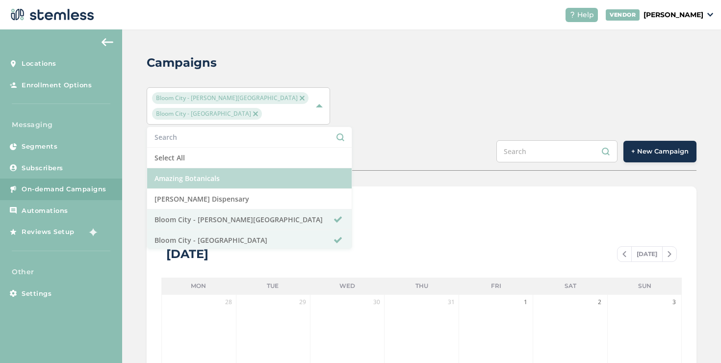 Image resolution: width=721 pixels, height=363 pixels. Describe the element at coordinates (674, 302) in the screenshot. I see `span: 3` at that location.